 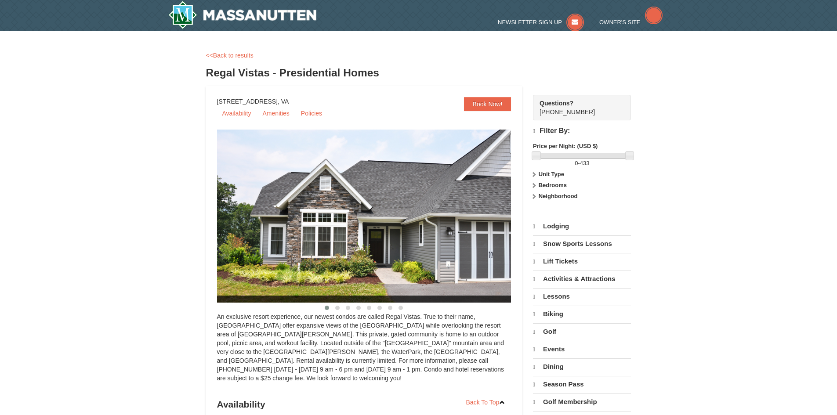 What do you see at coordinates (541, 22) in the screenshot?
I see `a: Newsletter Sign Up` at bounding box center [541, 22].